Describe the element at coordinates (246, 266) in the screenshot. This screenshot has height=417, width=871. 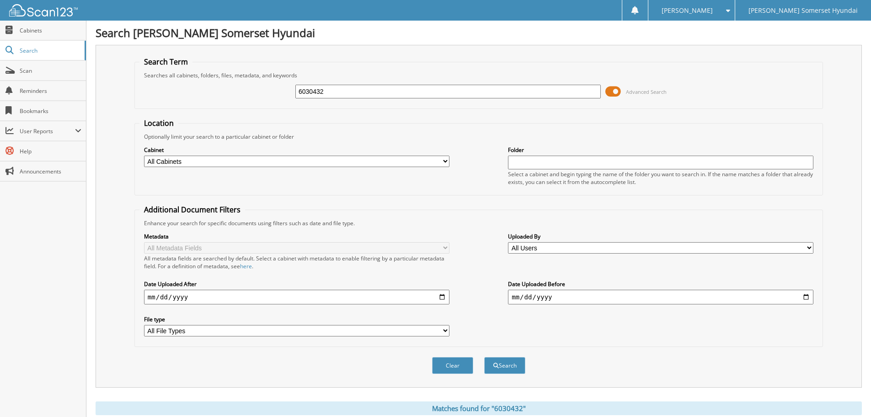
I see `a: here` at that location.